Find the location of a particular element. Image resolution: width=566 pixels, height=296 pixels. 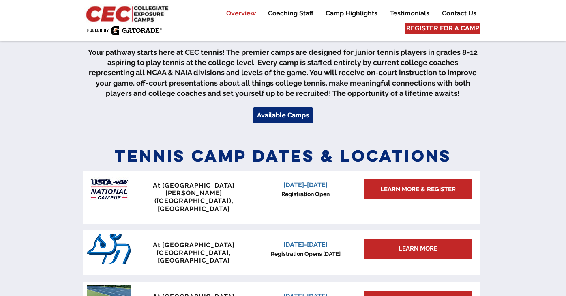

img: CEC Logo Primary_edited.jpg is located at coordinates (128, 13).